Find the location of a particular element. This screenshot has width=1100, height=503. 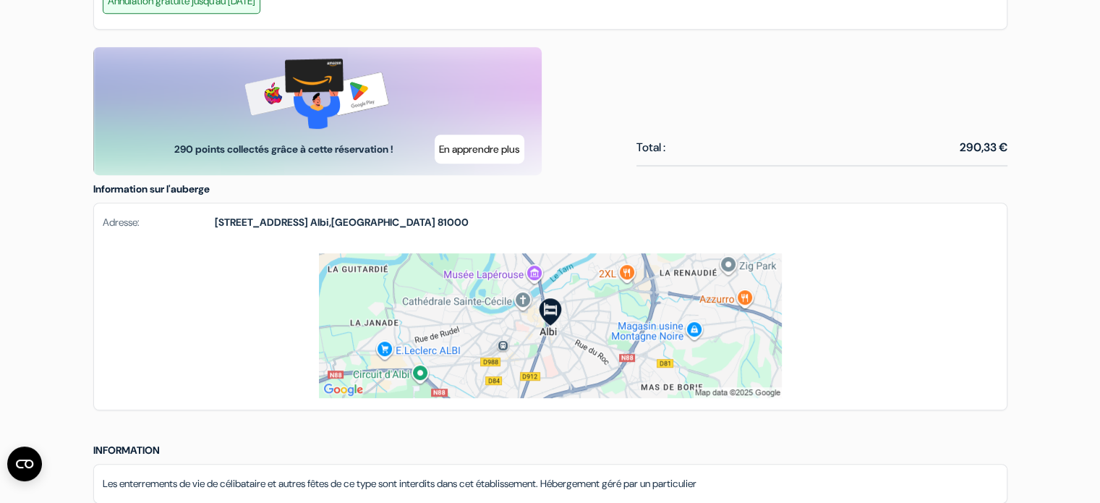

span: Total : is located at coordinates (651, 148).